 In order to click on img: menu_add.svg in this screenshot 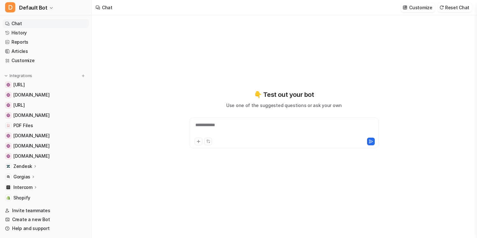, I will do `click(83, 76)`.